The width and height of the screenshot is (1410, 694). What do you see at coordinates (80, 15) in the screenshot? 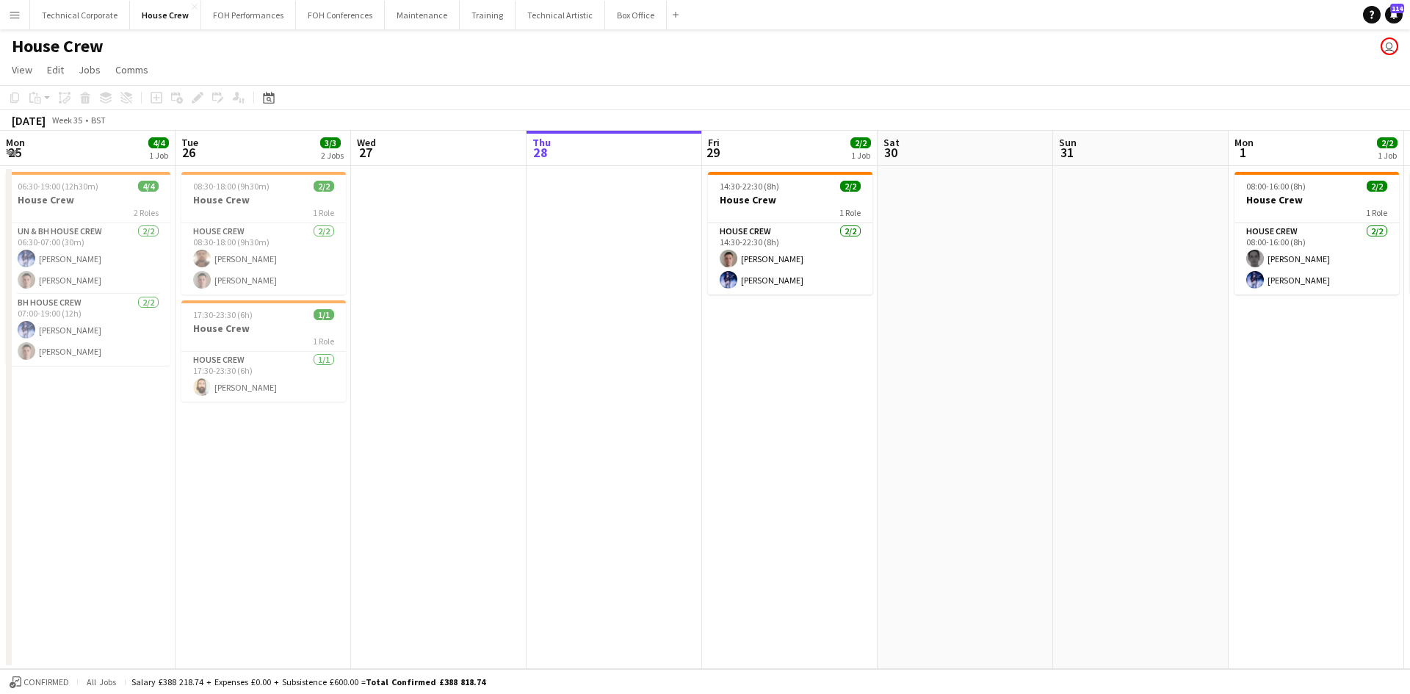
I see `button: Technical Corporate` at bounding box center [80, 15].